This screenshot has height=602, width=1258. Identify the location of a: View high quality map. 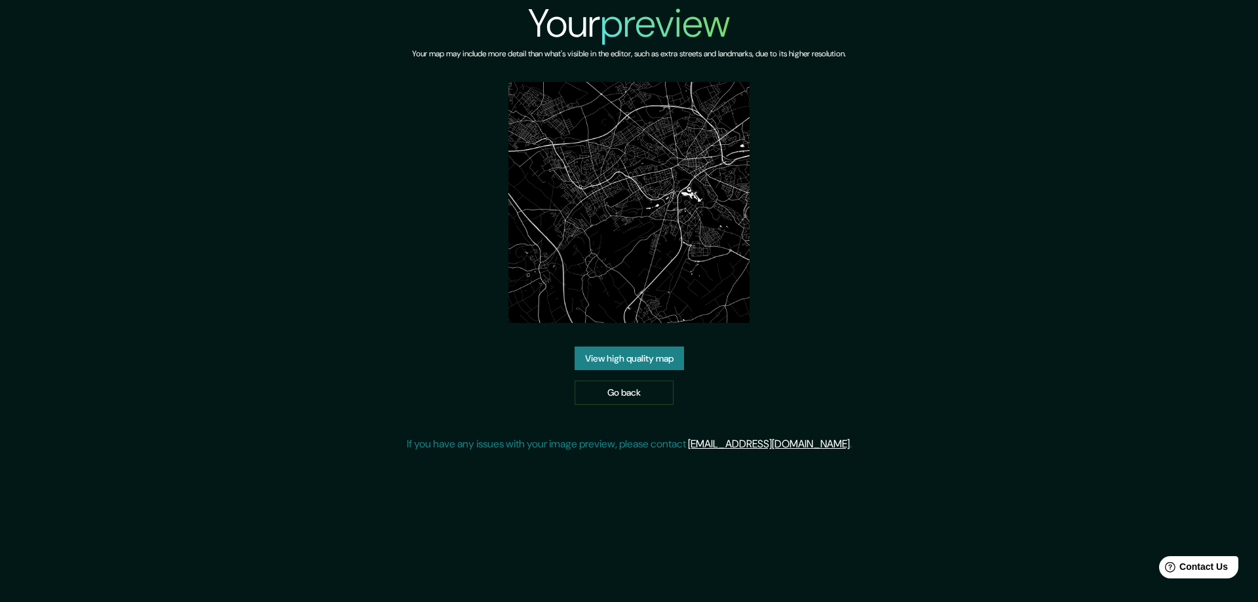
(629, 358).